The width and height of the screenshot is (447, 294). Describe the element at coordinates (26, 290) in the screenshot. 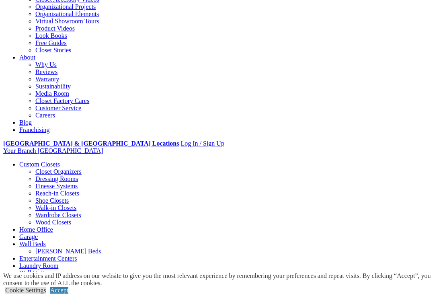

I see `a: Cookie Settings` at that location.